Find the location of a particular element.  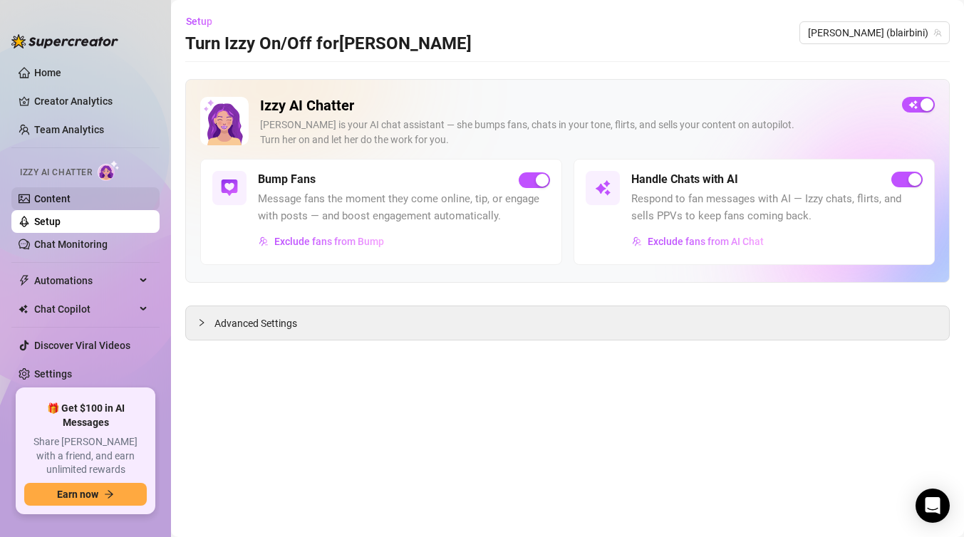

span: 🎁 Get $100 in AI Messages is located at coordinates (86, 416).